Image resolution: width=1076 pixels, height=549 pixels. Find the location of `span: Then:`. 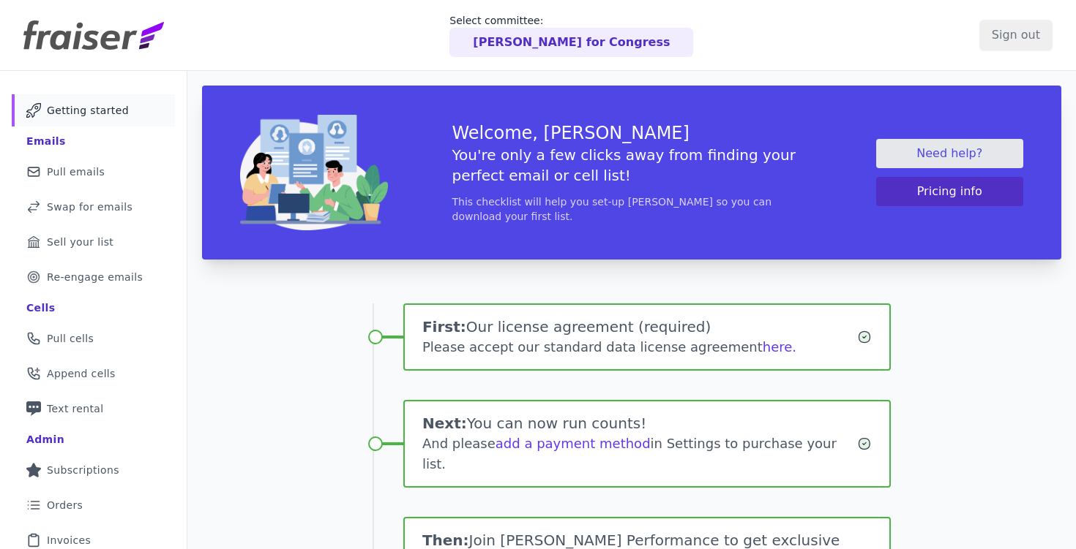

span: Then: is located at coordinates (446, 541).